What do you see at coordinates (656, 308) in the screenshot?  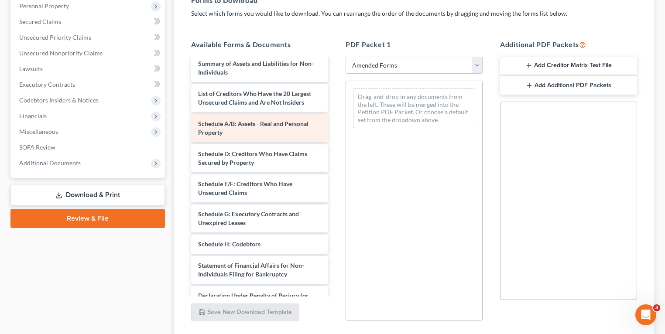 I see `span: 3` at bounding box center [656, 308].